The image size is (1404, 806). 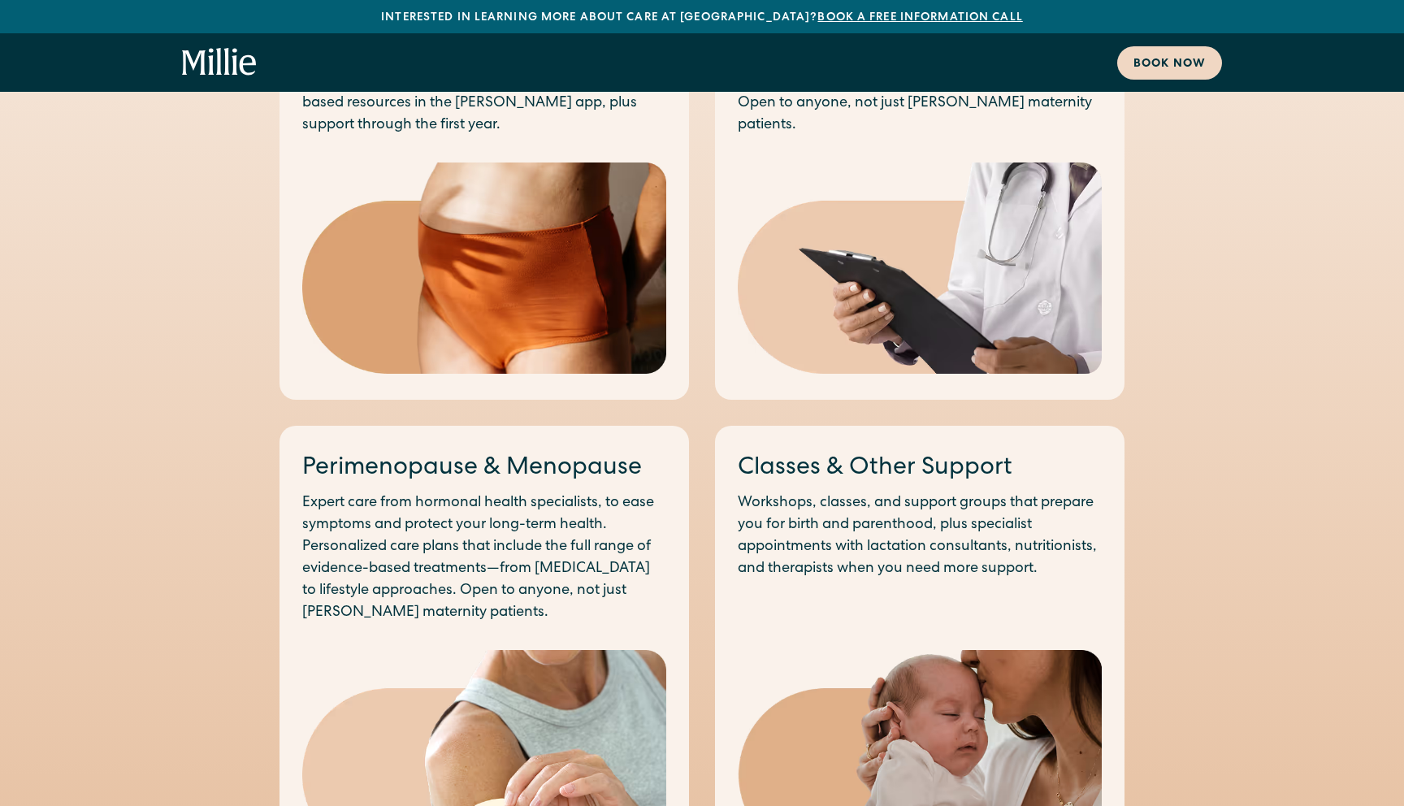 I want to click on img: Close-up of a woman's midsection wearing high-waisted postpartum underwear, highlighting comfort ..., so click(x=484, y=268).